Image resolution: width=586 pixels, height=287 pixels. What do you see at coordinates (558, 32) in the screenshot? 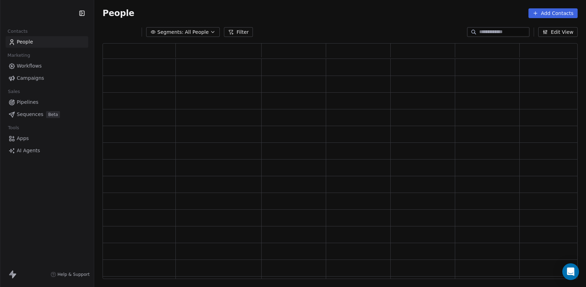
I see `button: Edit View` at bounding box center [558, 32].